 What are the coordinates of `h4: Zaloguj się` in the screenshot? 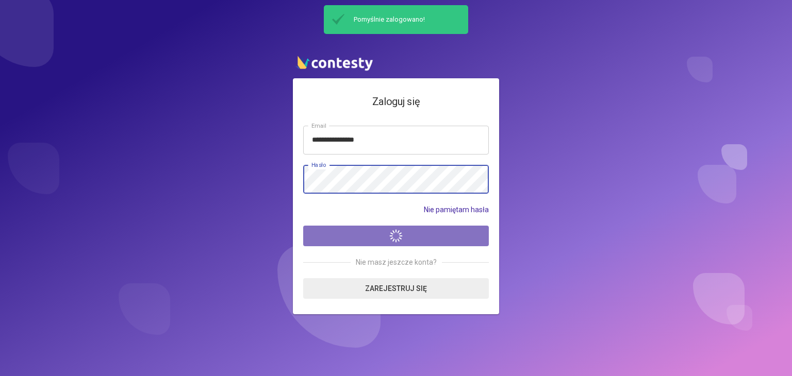 It's located at (396, 102).